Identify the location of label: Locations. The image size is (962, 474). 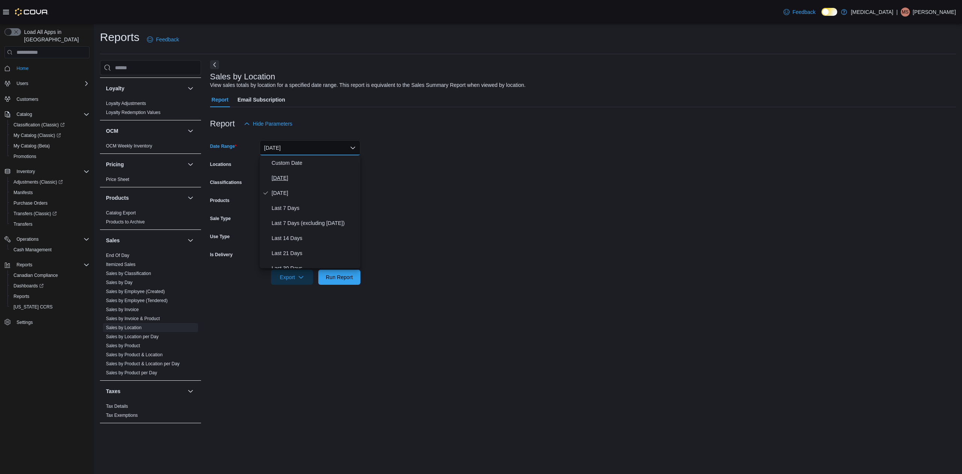
(221, 164).